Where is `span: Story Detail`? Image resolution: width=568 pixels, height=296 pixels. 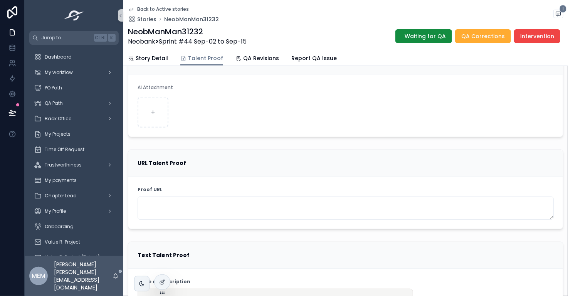
span: Story Detail is located at coordinates (152, 58).